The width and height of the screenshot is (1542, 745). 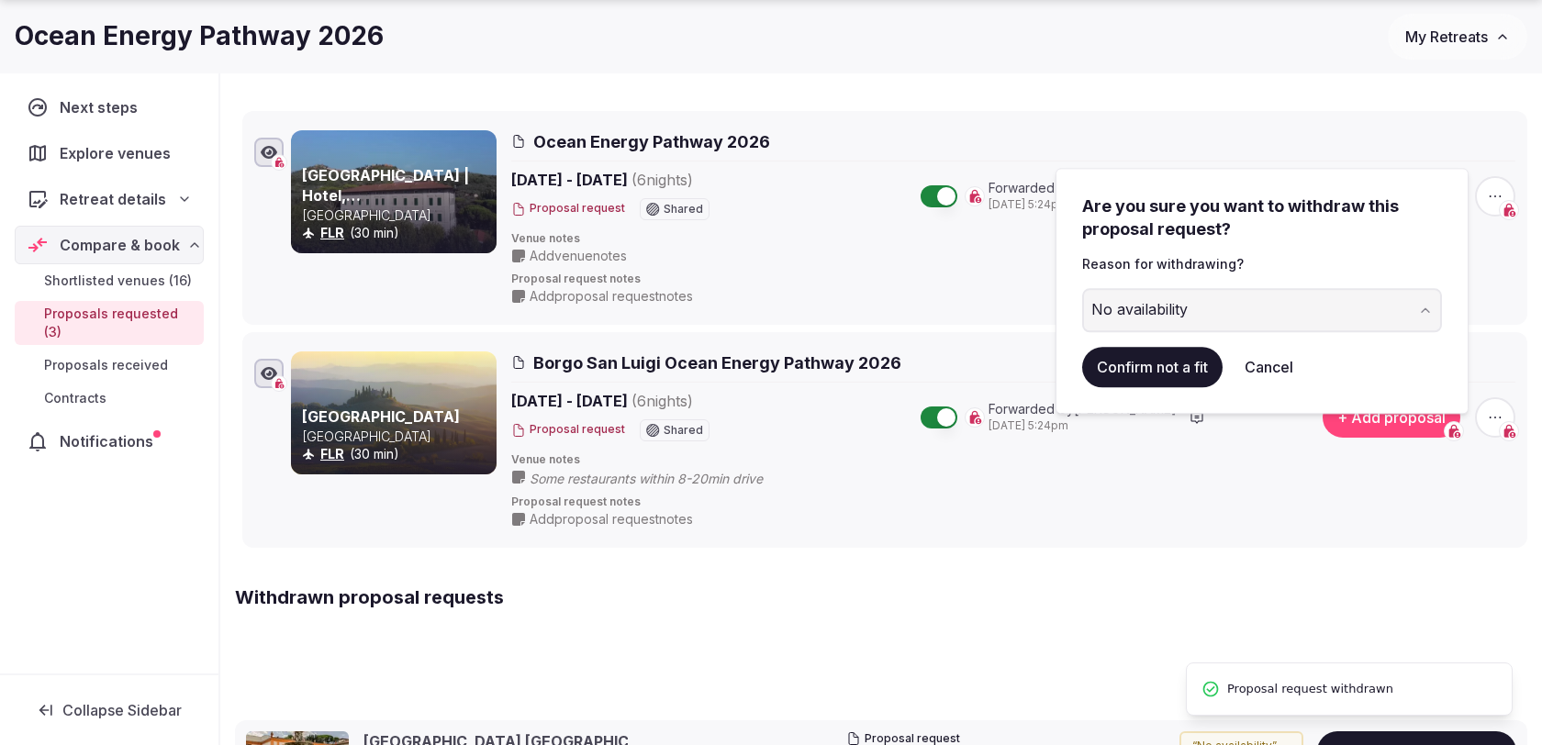 I want to click on button: My Retreats, so click(x=1458, y=37).